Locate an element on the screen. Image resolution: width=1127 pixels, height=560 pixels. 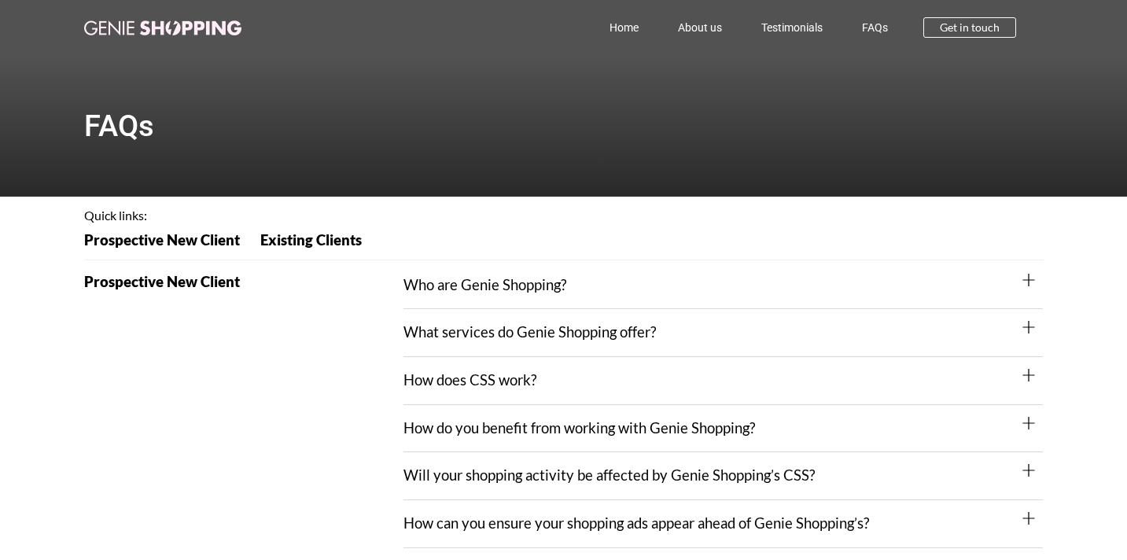
h2: Prospective New Client is located at coordinates (244, 282).